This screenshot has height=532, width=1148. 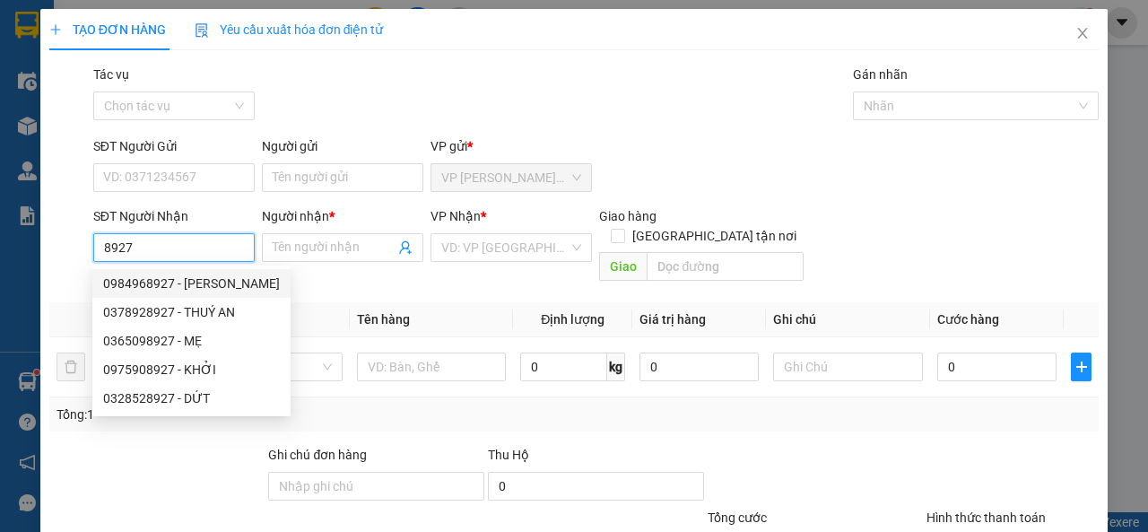 I want to click on span: user-add, so click(x=405, y=247).